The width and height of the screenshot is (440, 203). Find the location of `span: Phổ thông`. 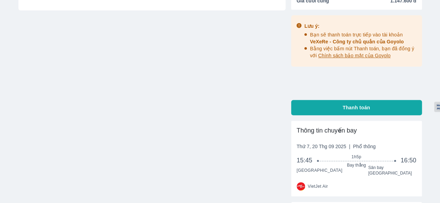

span: Phổ thông is located at coordinates (364, 147).